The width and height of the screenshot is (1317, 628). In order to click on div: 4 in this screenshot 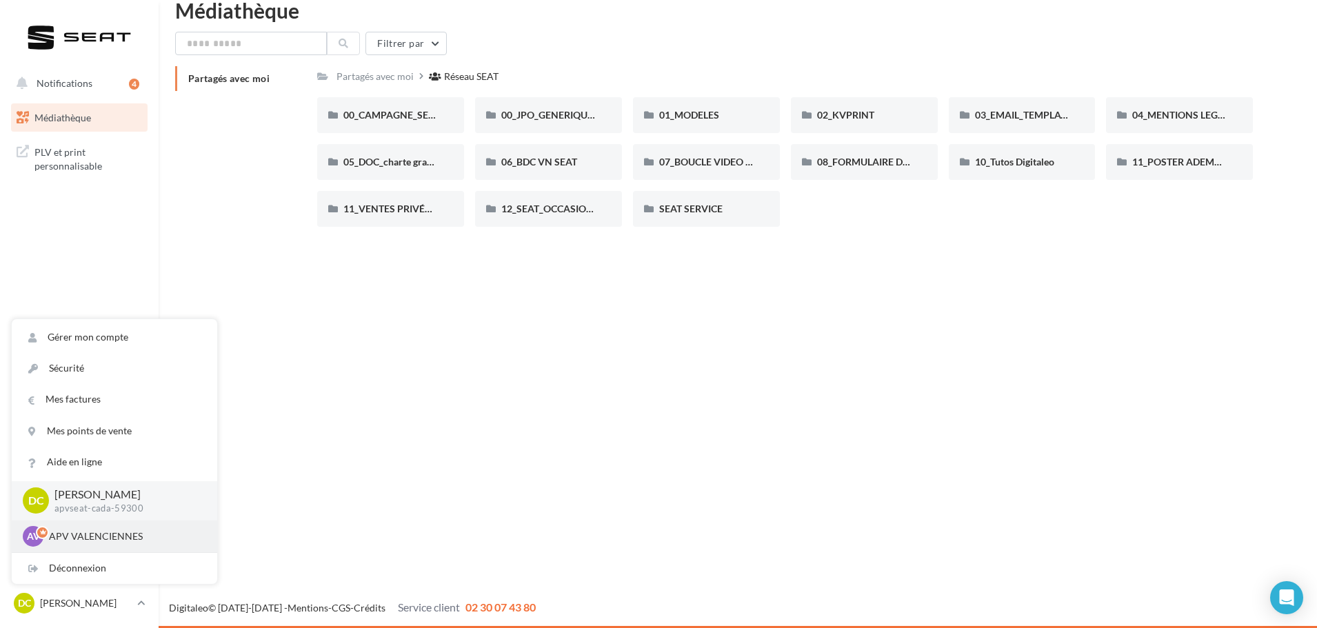, I will do `click(134, 84)`.